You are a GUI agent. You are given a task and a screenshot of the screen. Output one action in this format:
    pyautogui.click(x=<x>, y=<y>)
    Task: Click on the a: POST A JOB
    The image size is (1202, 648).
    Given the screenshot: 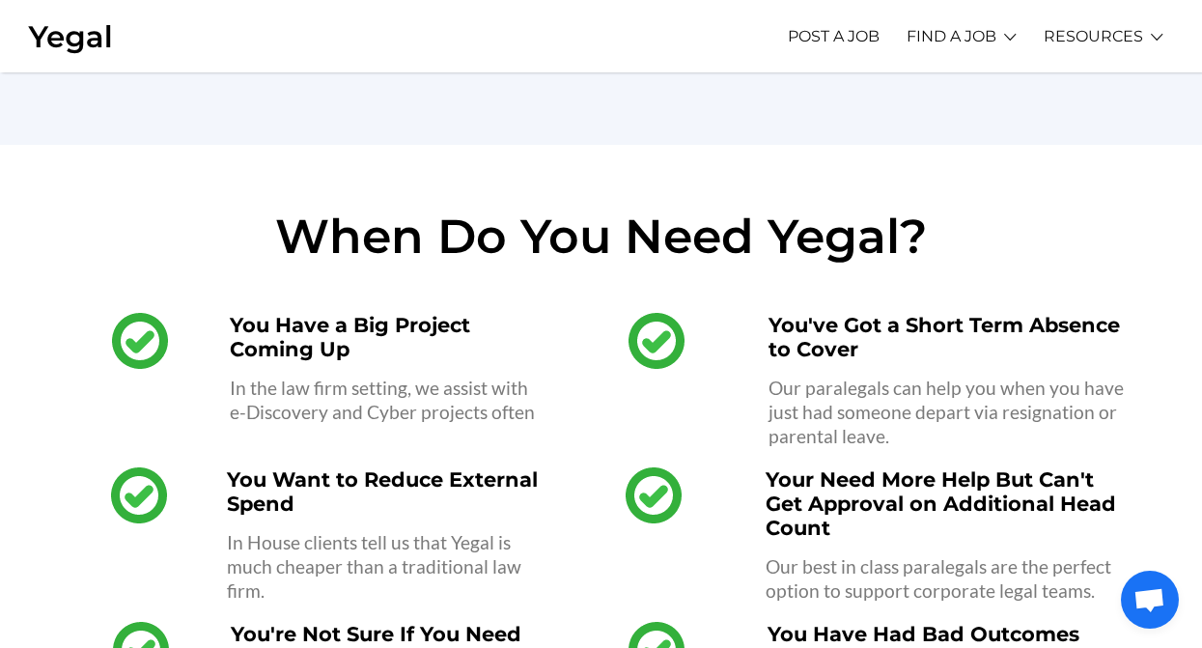 What is the action you would take?
    pyautogui.click(x=833, y=36)
    